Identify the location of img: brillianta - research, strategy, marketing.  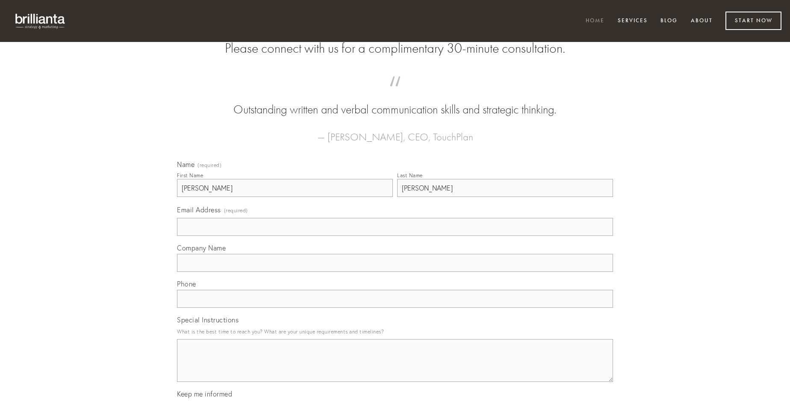
(41, 21).